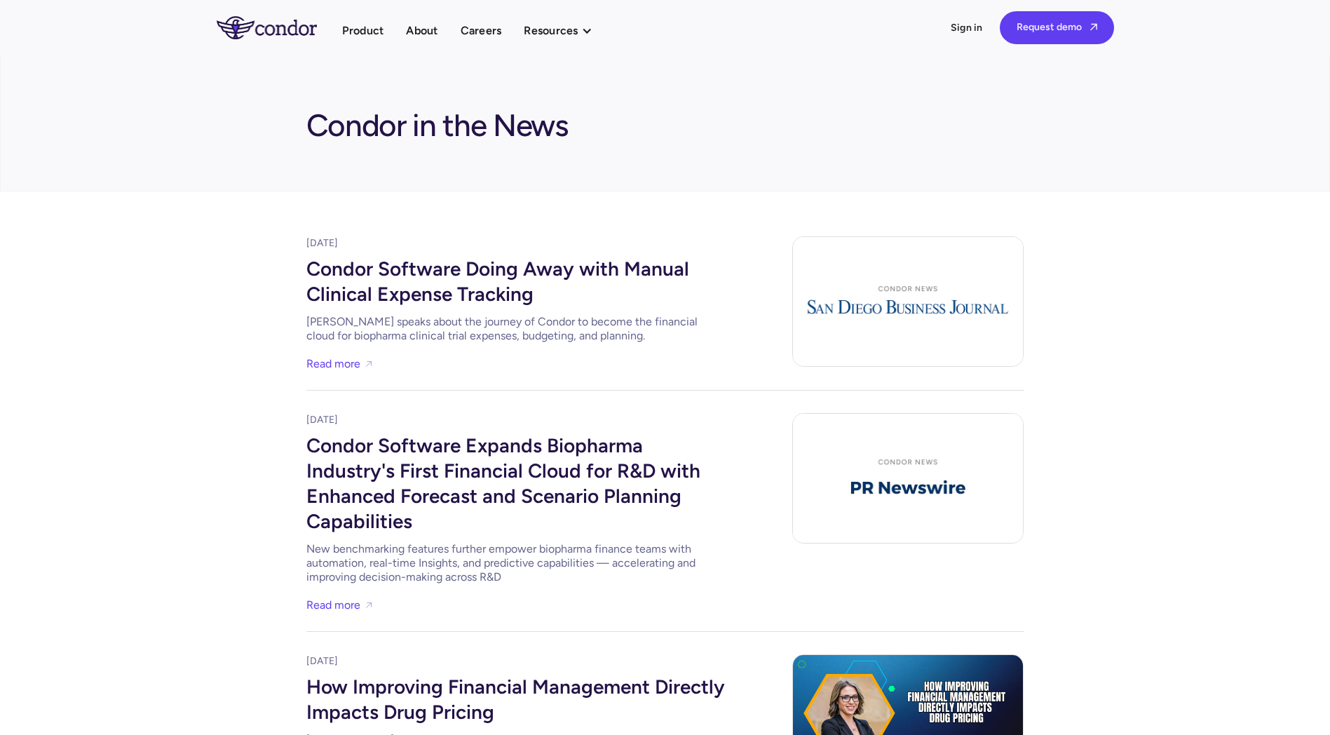 This screenshot has width=1330, height=735. I want to click on a: home, so click(279, 27).